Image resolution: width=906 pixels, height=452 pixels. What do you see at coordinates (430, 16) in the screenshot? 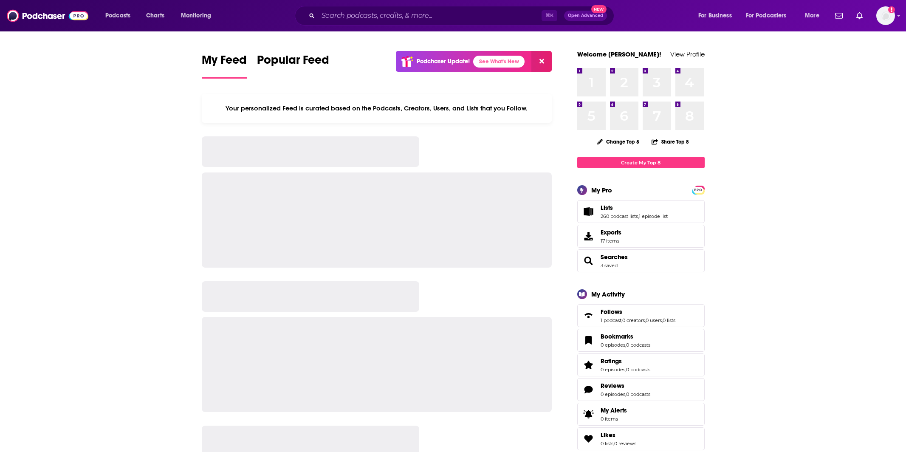
I see `input: Search podcasts, credits, & more...` at bounding box center [430, 16].